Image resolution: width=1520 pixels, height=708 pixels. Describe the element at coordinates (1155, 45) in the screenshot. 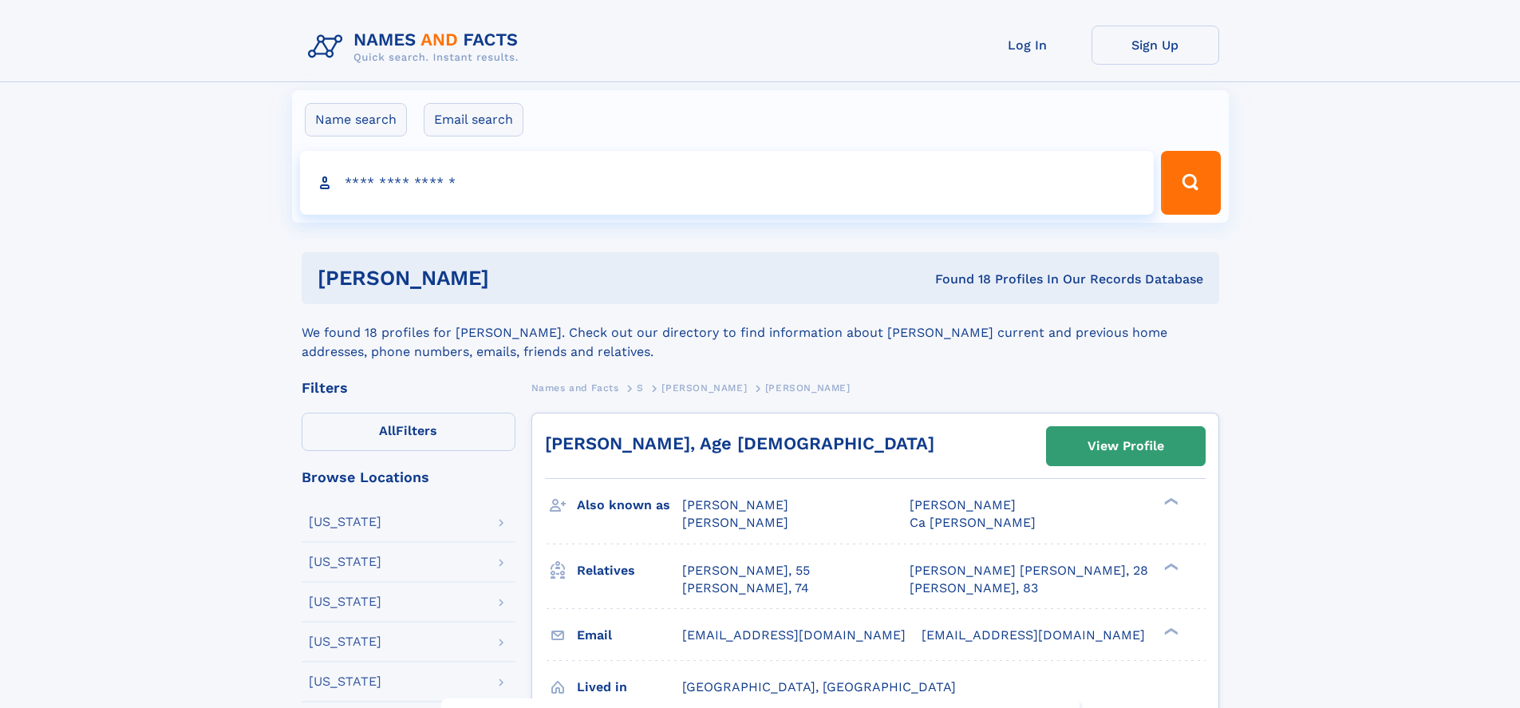

I see `a: Sign Up` at that location.